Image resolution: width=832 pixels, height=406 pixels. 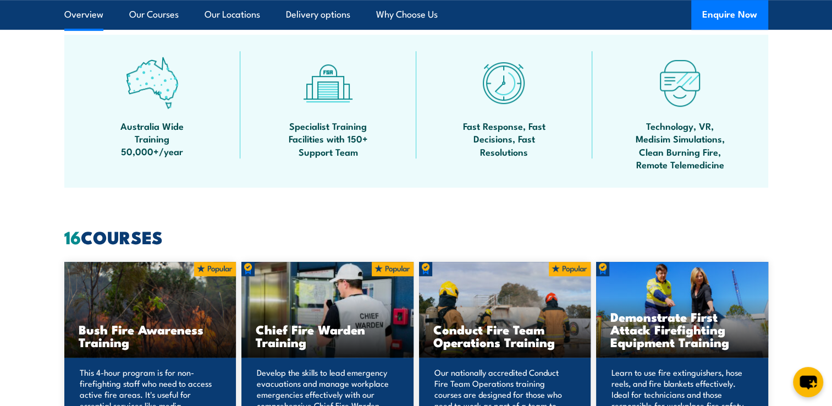 I want to click on img: auswide-icon, so click(x=152, y=83).